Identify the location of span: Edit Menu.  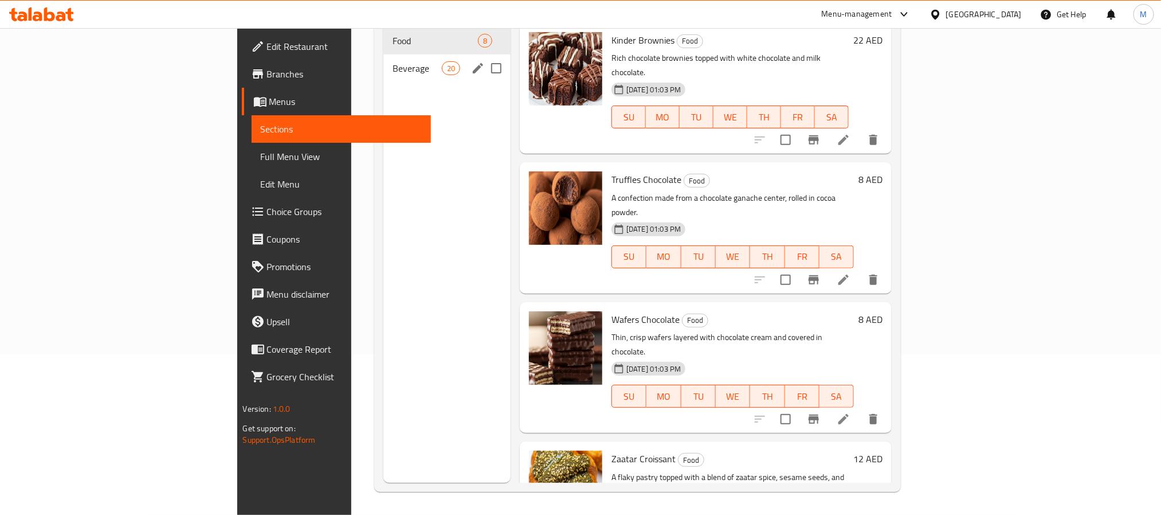
(341, 184).